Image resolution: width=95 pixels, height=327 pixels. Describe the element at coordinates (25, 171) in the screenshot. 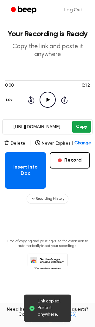

I see `button: Insert into Doc` at that location.